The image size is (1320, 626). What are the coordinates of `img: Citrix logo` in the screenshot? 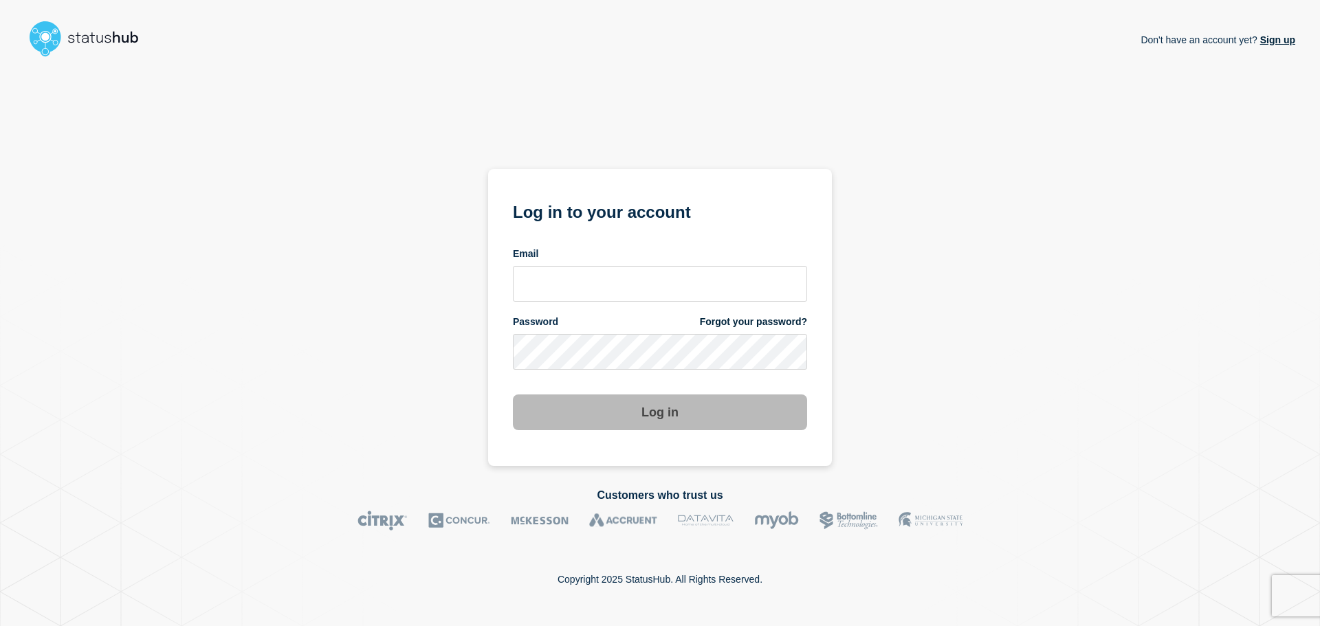 It's located at (382, 520).